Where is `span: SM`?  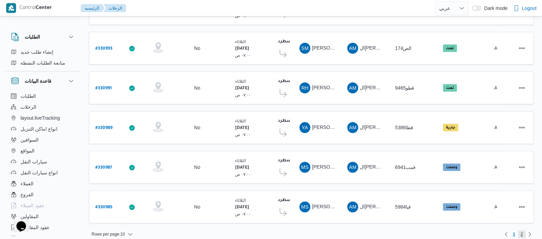
span: SM is located at coordinates (305, 48).